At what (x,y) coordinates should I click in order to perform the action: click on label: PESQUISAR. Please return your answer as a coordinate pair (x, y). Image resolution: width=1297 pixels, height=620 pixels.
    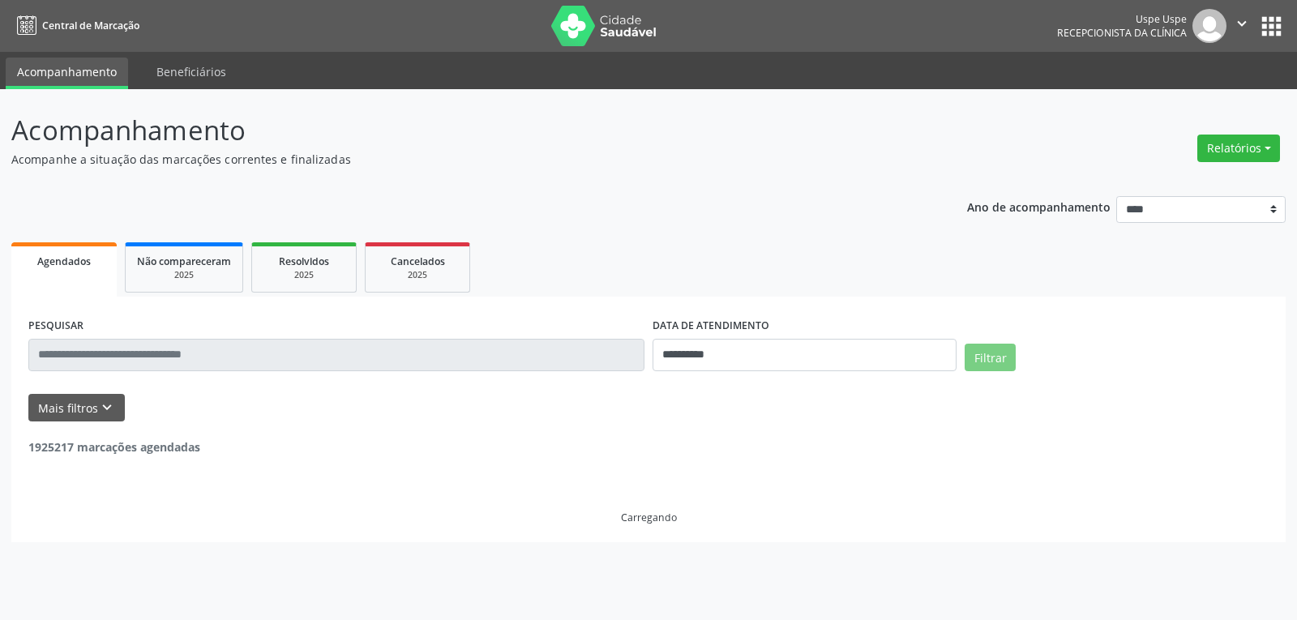
    Looking at the image, I should click on (56, 326).